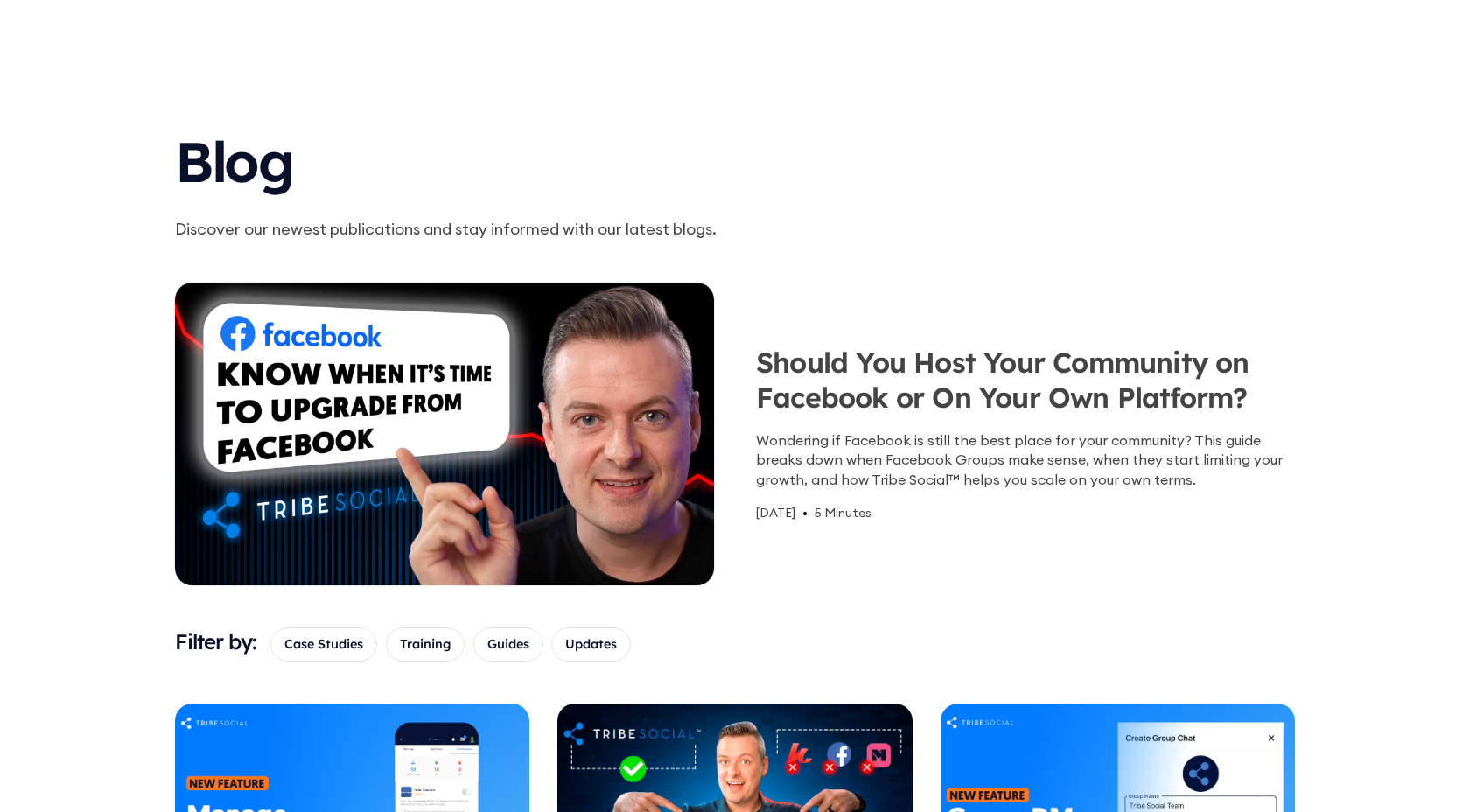 This screenshot has width=1470, height=812. What do you see at coordinates (1026, 459) in the screenshot?
I see `div: Wondering if Facebook is still the best place for your community? This guide breaks down when Fac...` at bounding box center [1026, 459].